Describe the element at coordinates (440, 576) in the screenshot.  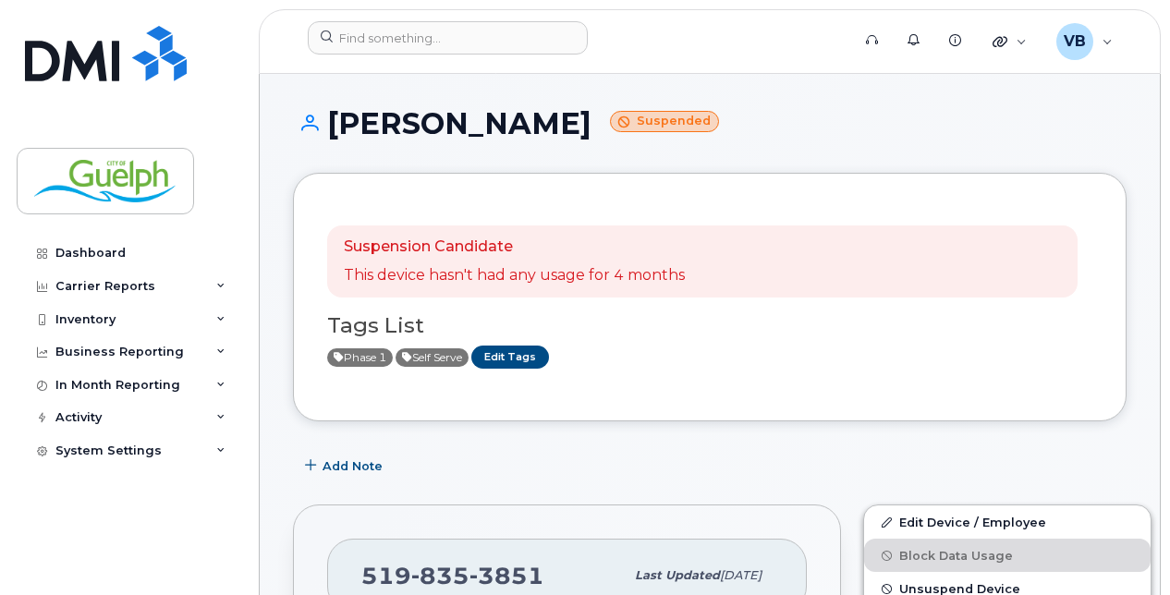
I see `span: 835` at that location.